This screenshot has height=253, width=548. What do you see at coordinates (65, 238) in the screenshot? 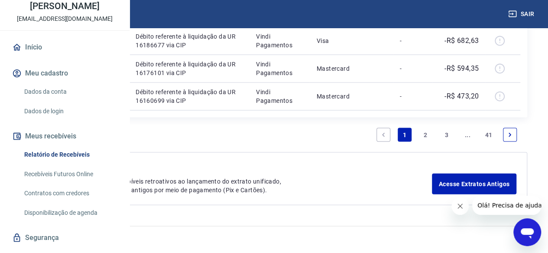
I see `a: Segurança` at bounding box center [65, 238].